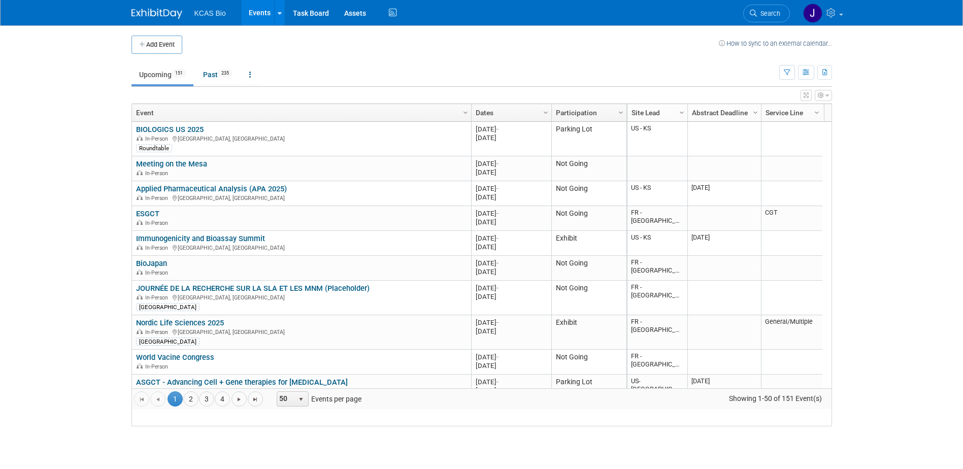  What do you see at coordinates (210, 13) in the screenshot?
I see `span: KCAS Bio` at bounding box center [210, 13].